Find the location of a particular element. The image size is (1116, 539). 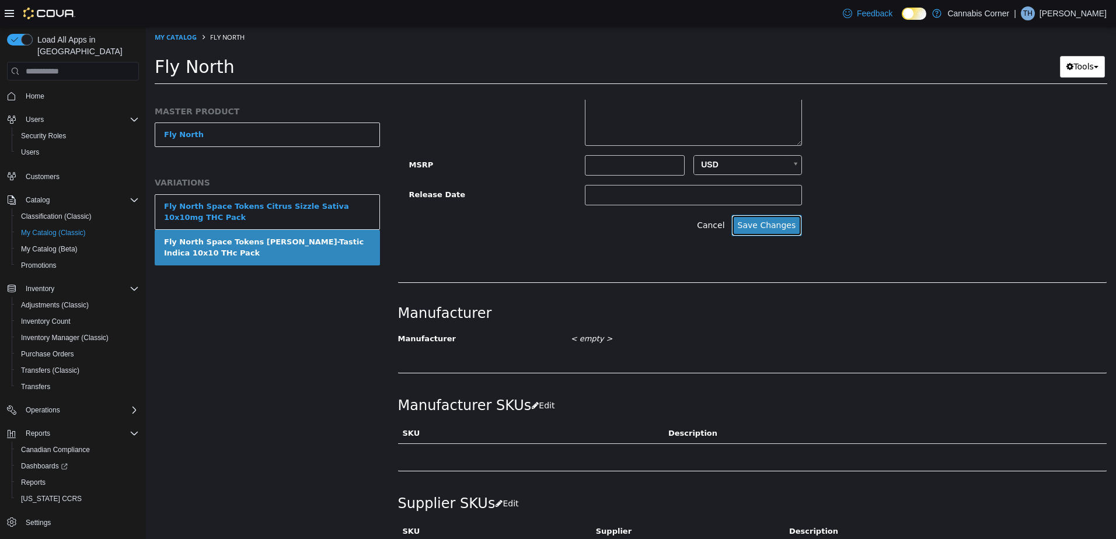

button: Inventory Manager (Classic) is located at coordinates (78, 338).